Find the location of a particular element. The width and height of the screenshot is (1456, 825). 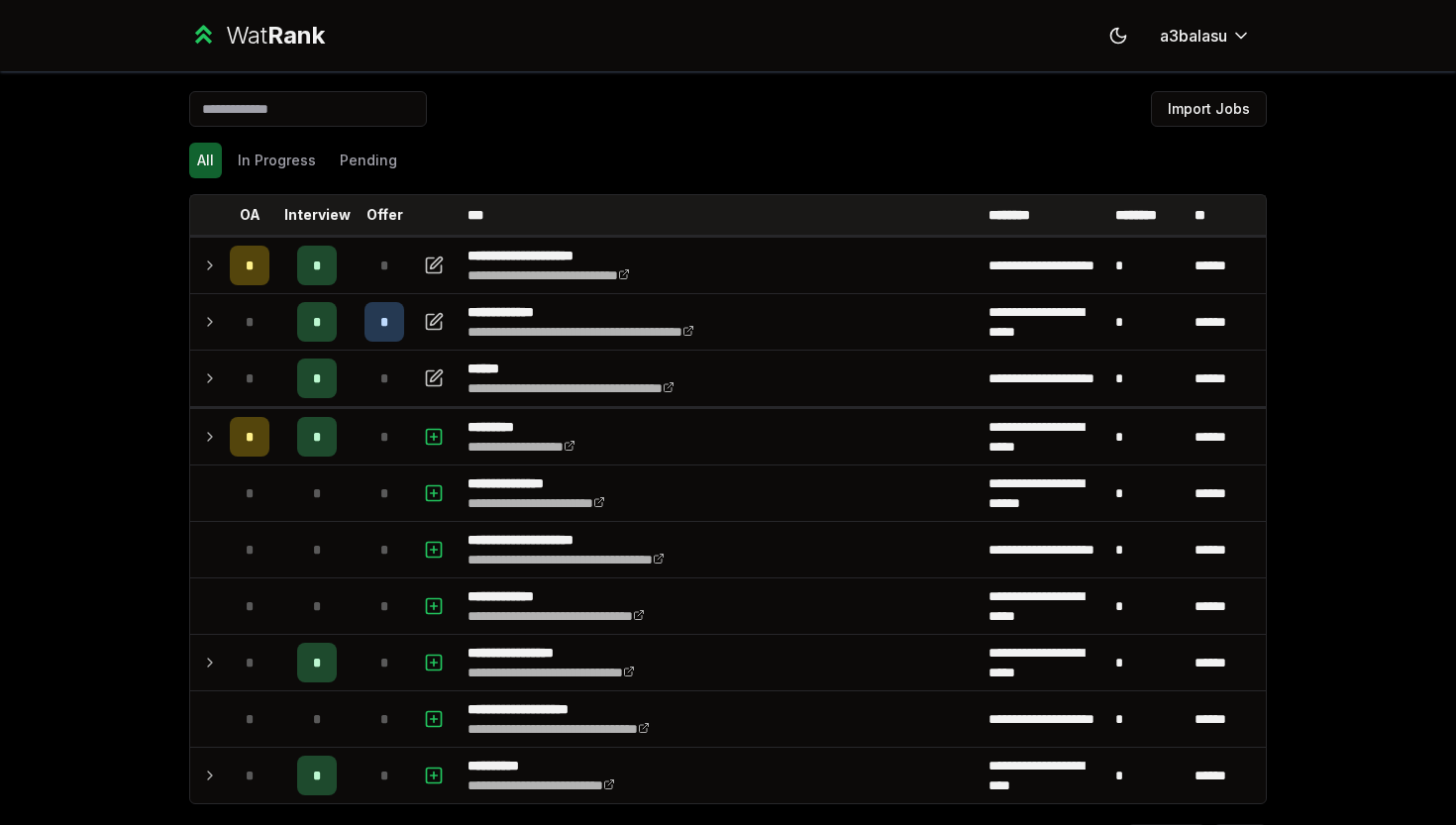

span: a3balasu is located at coordinates (1194, 36).